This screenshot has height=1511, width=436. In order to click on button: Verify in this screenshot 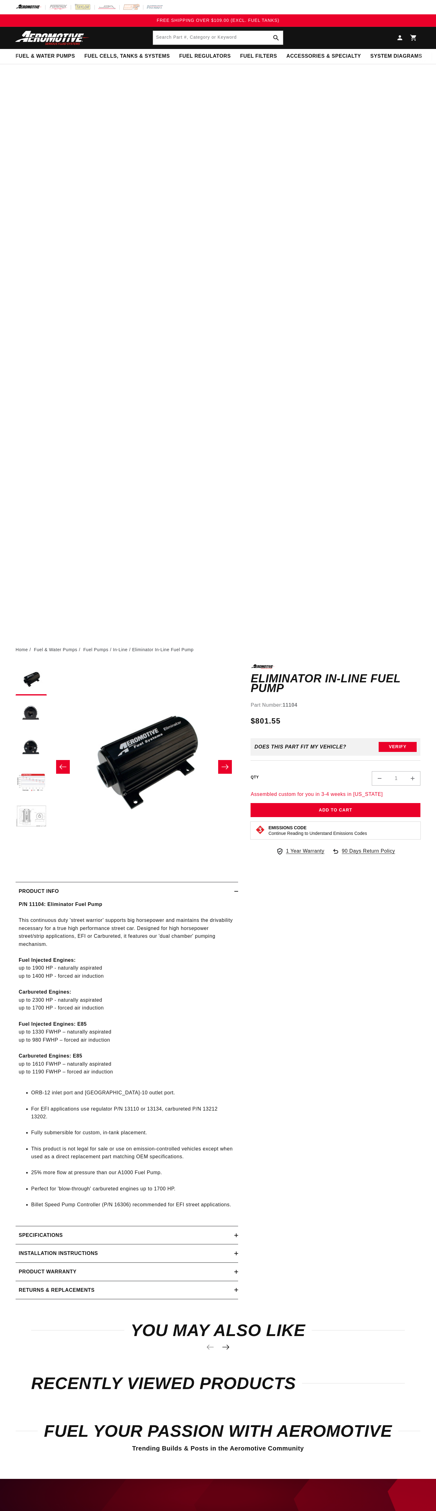, I will do `click(398, 747)`.